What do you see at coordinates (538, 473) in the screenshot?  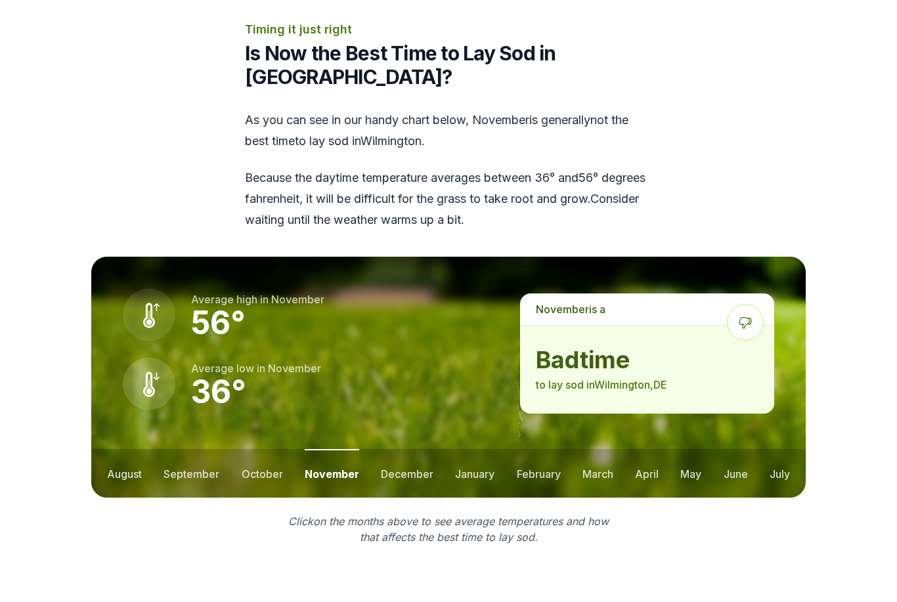 I see `button: february` at bounding box center [538, 473].